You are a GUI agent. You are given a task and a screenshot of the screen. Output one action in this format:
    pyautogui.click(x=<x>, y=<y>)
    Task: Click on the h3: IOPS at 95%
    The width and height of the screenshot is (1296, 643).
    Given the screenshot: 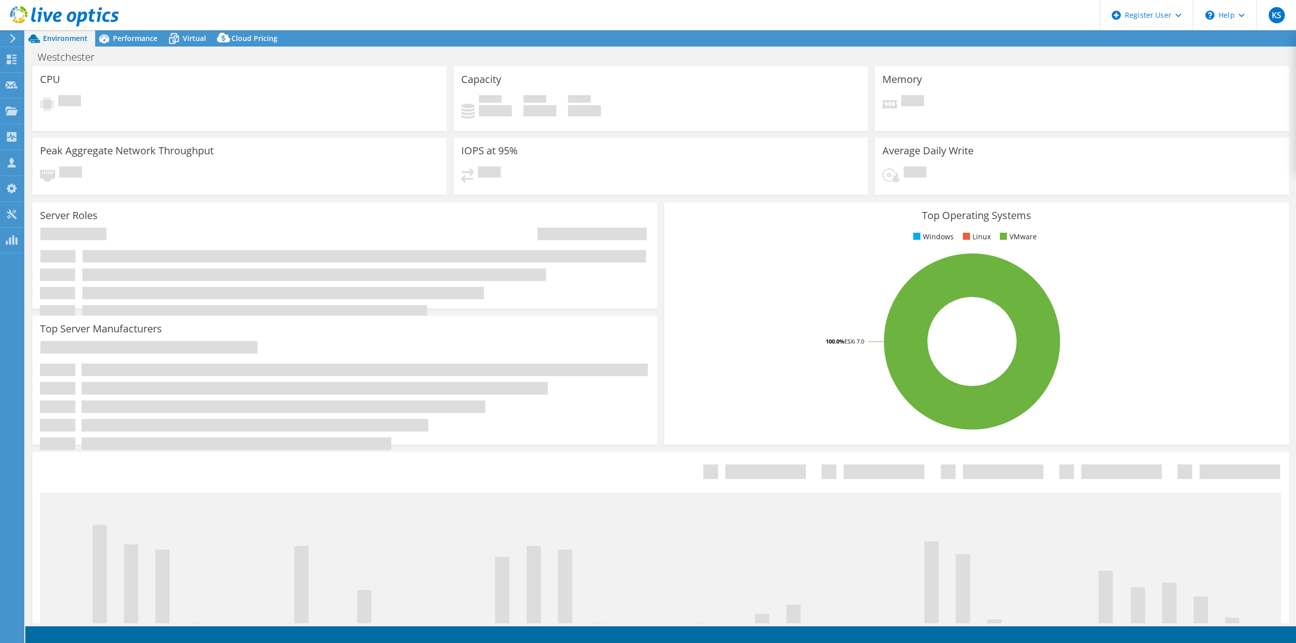 What is the action you would take?
    pyautogui.click(x=489, y=151)
    